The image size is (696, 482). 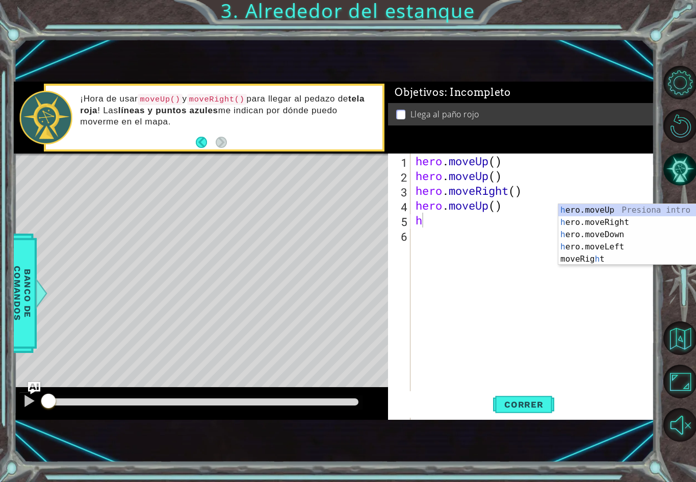 I want to click on div: 2, so click(x=400, y=177).